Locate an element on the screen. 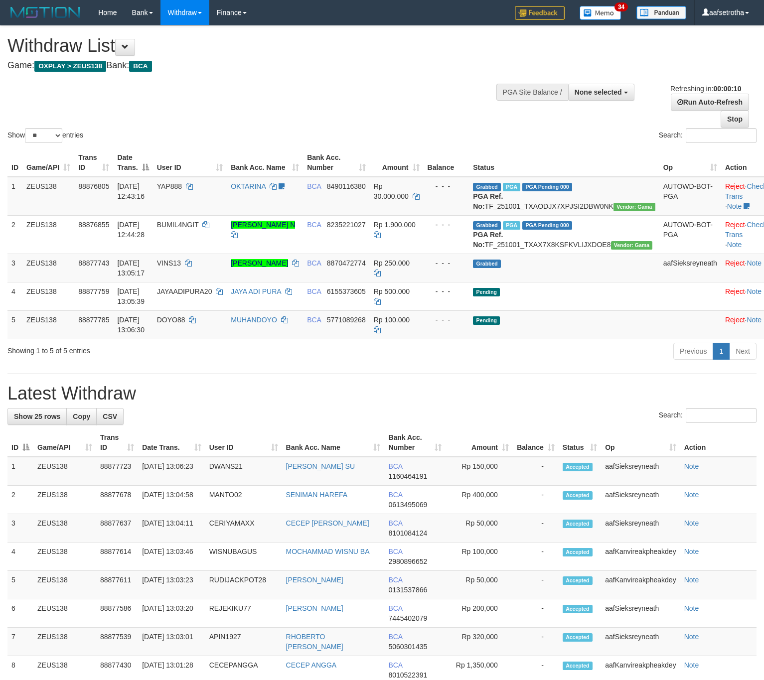 This screenshot has width=764, height=680. b: PGA Ref. No: is located at coordinates (488, 201).